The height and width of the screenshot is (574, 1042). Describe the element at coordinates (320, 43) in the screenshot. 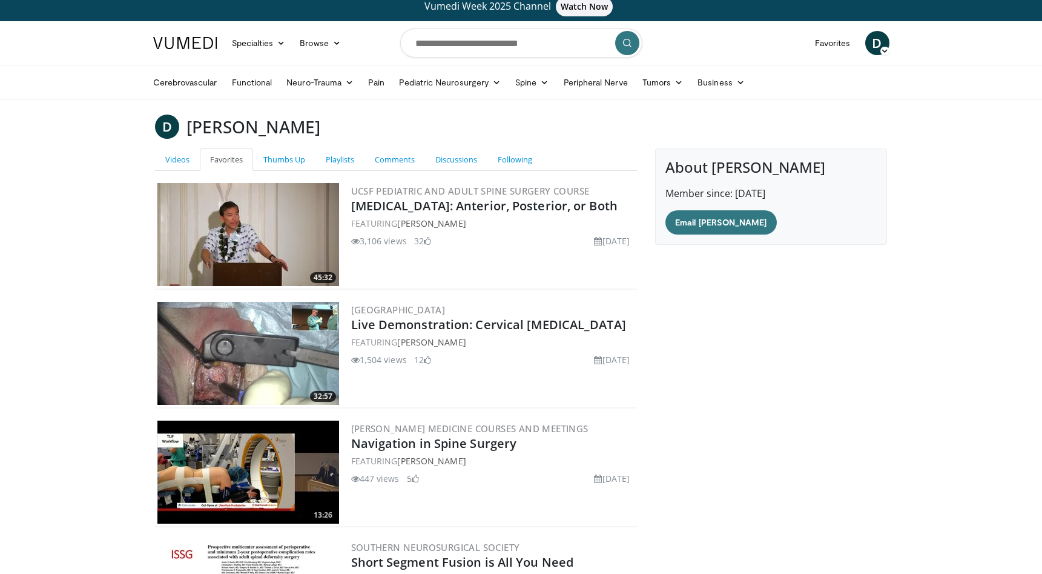

I see `a: Browse` at that location.